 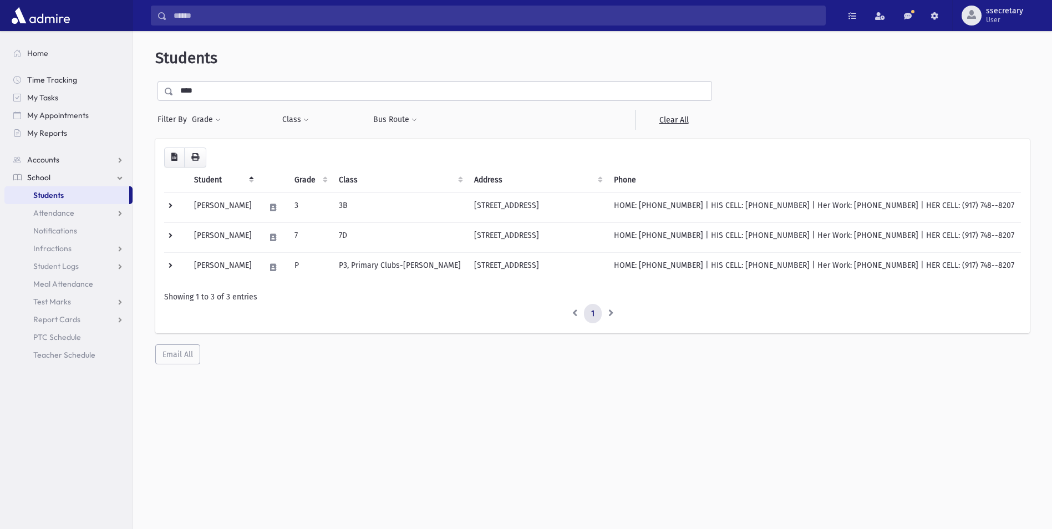 I want to click on a: Test Marks, so click(x=68, y=302).